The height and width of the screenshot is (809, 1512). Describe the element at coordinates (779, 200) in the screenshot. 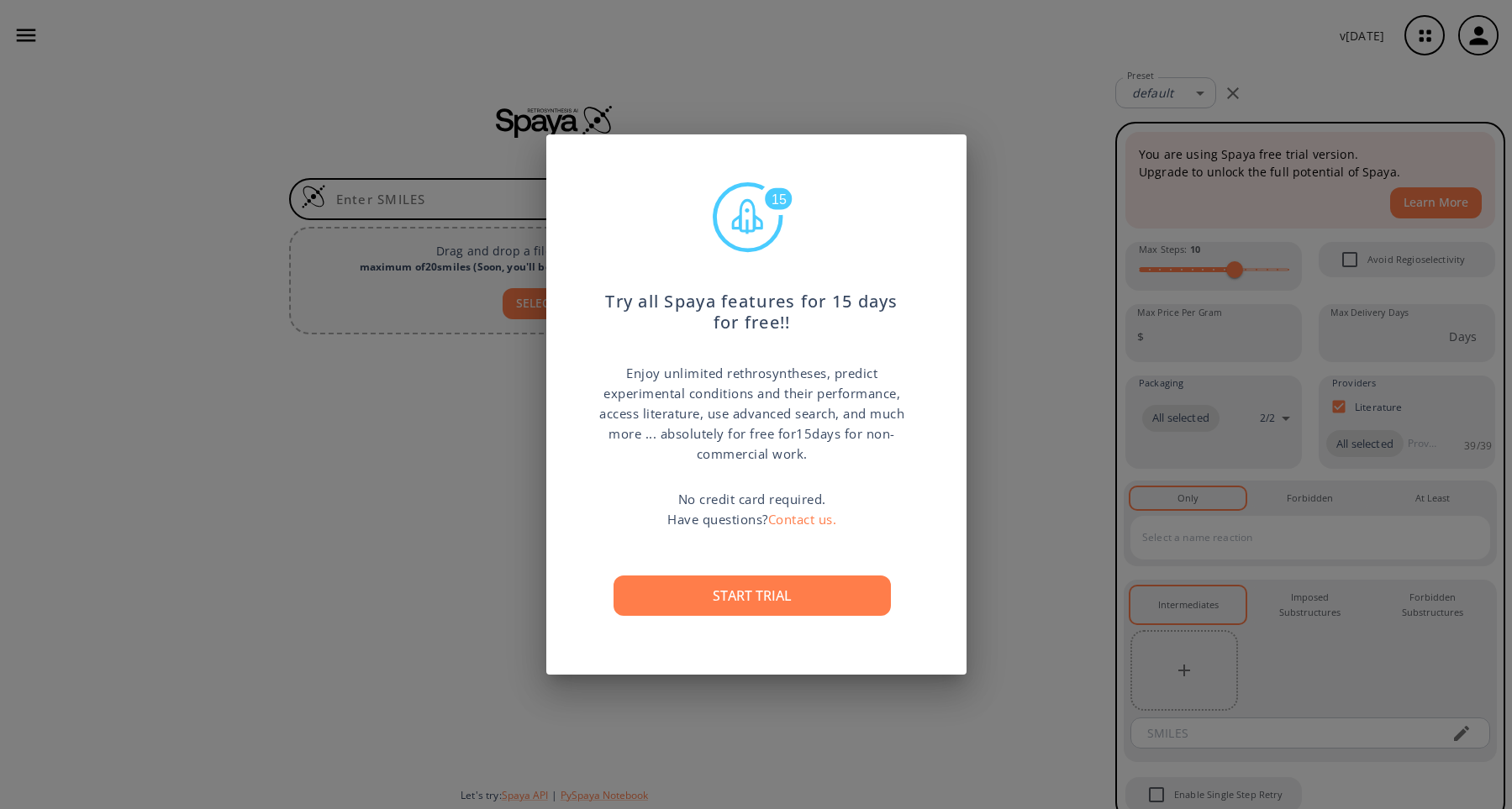

I see `text: 15` at that location.